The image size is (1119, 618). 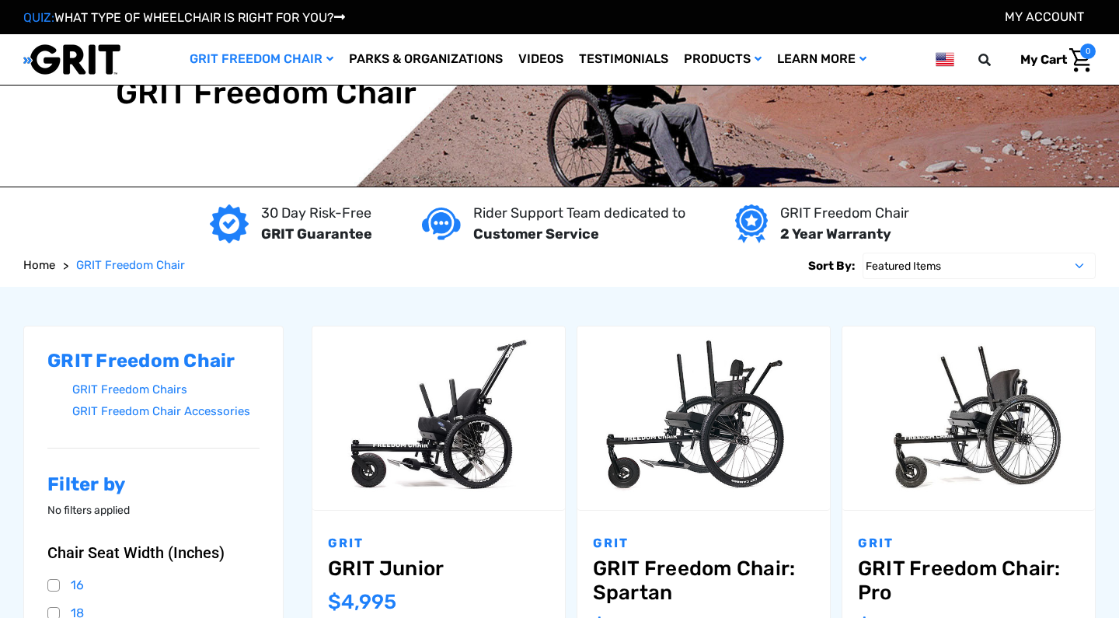 I want to click on img: GRIT Guarantee, so click(x=229, y=224).